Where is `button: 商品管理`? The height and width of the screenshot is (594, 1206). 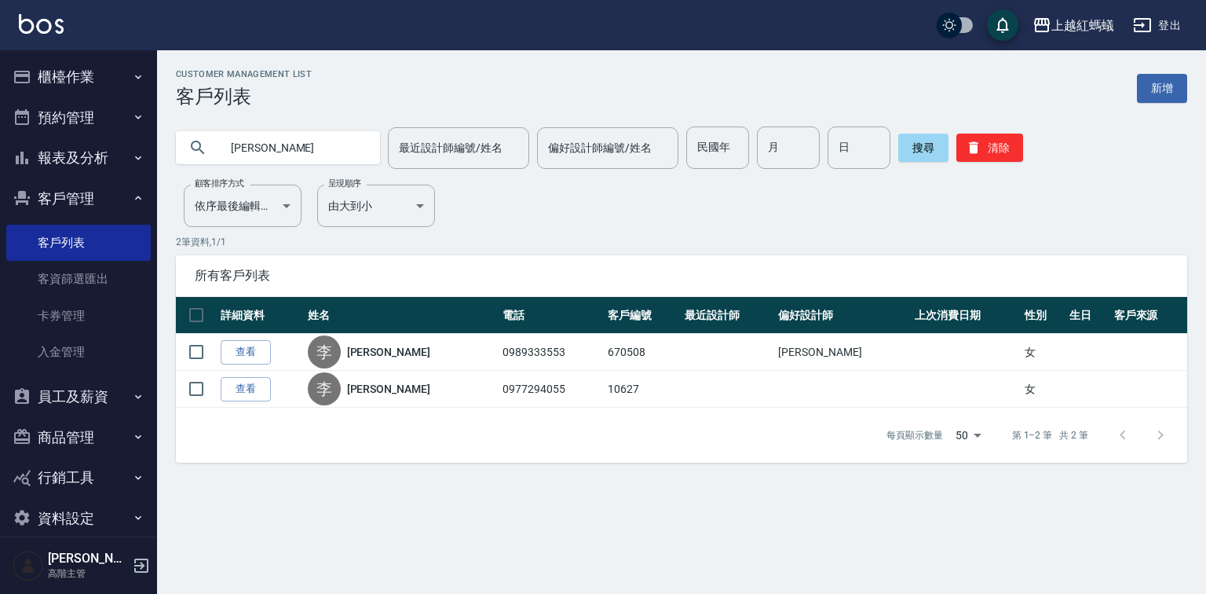 button: 商品管理 is located at coordinates (79, 437).